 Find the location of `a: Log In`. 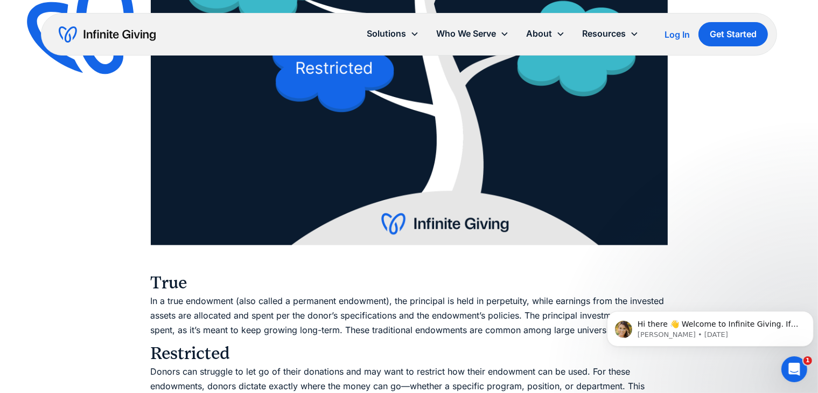

a: Log In is located at coordinates (677, 34).